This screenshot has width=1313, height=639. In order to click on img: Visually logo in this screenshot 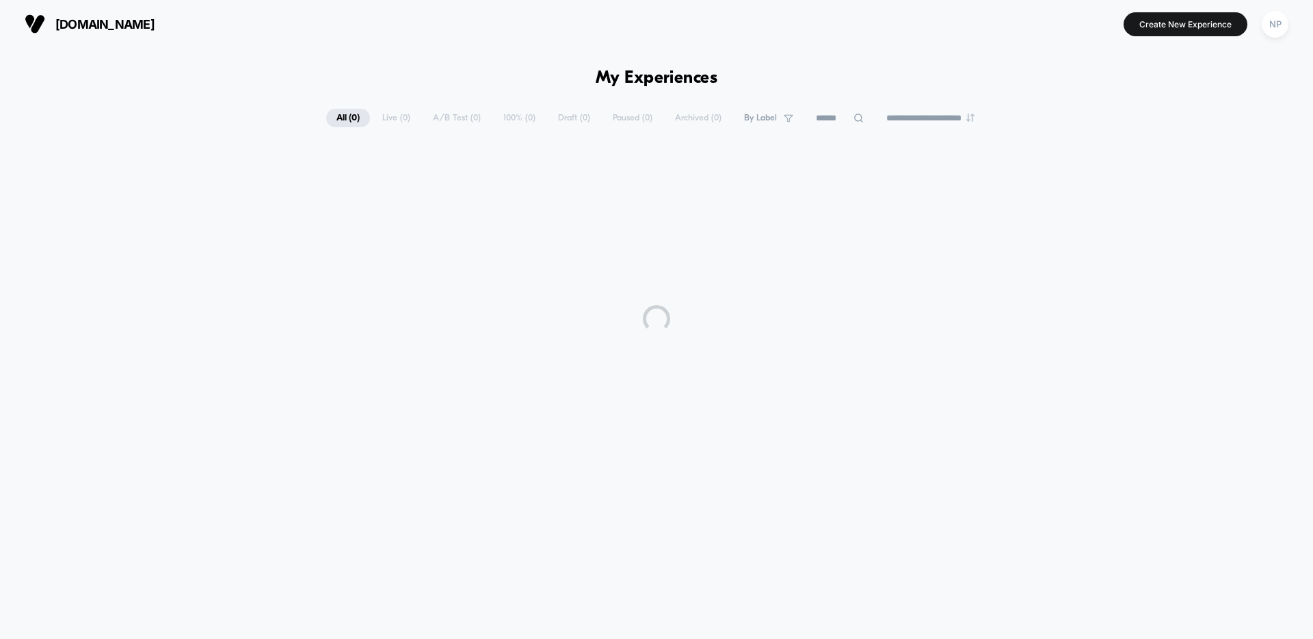, I will do `click(35, 24)`.